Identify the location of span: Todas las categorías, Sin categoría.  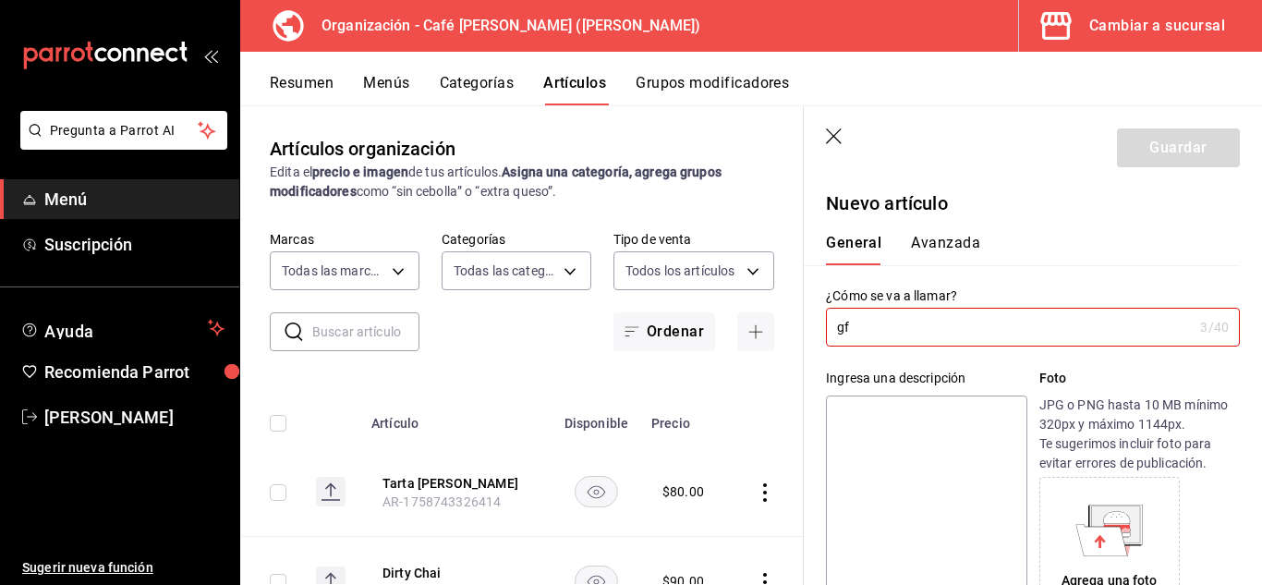
(505, 271).